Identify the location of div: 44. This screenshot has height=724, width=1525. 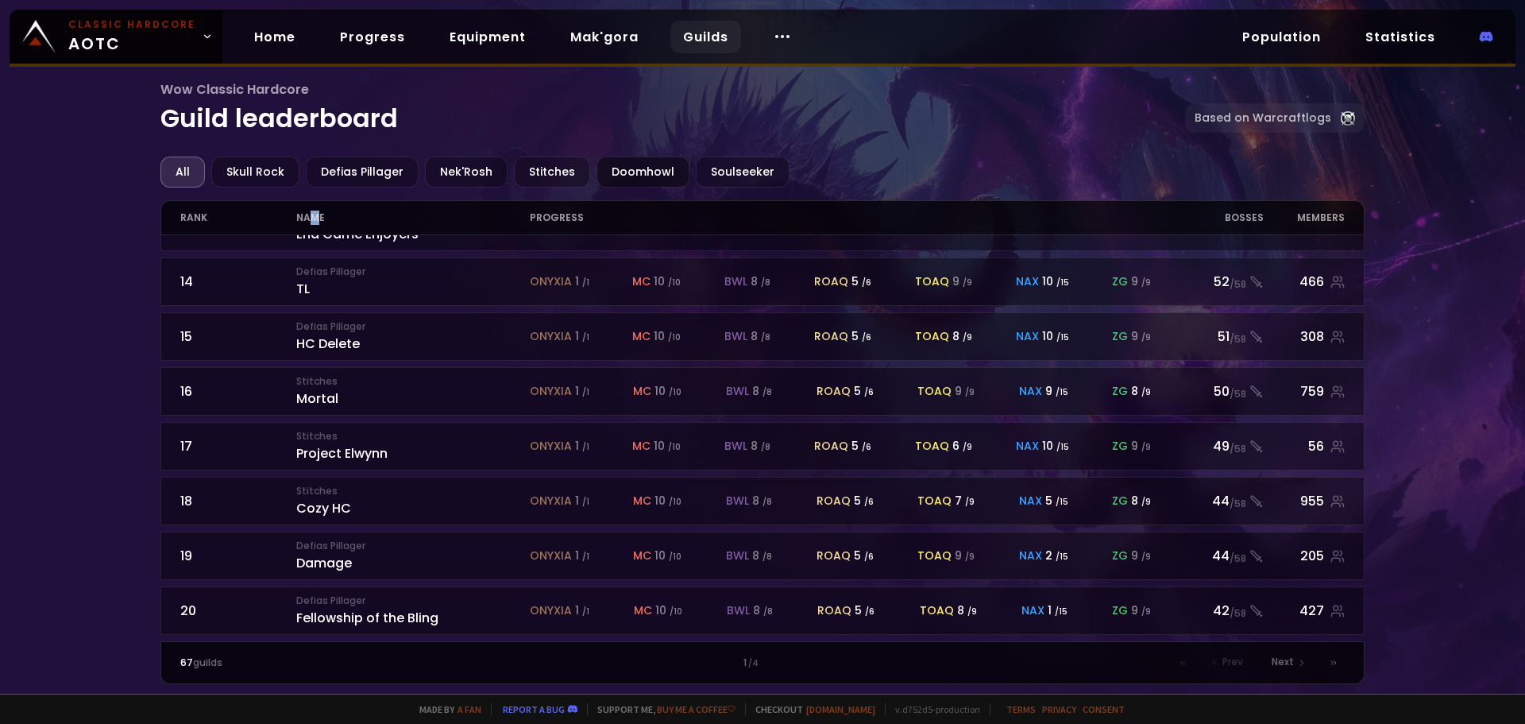
(1216, 501).